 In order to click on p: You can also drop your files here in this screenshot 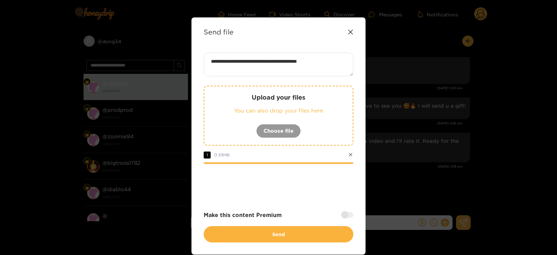, I will do `click(279, 110)`.